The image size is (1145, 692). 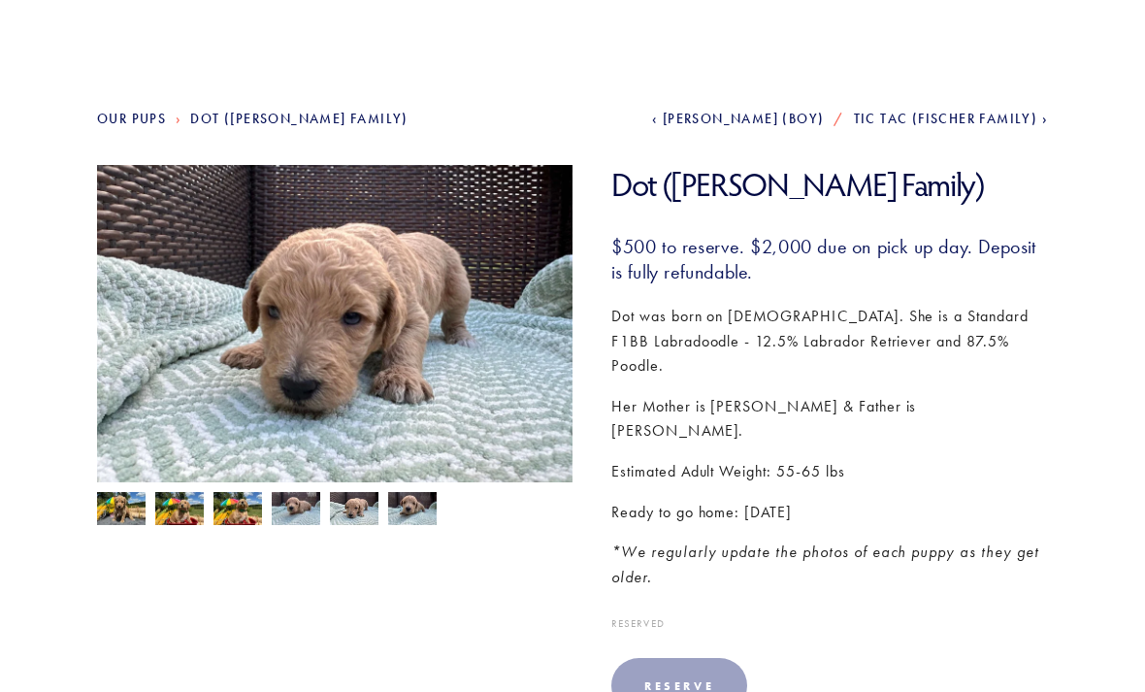 I want to click on img: Dot 3.jpg, so click(x=412, y=510).